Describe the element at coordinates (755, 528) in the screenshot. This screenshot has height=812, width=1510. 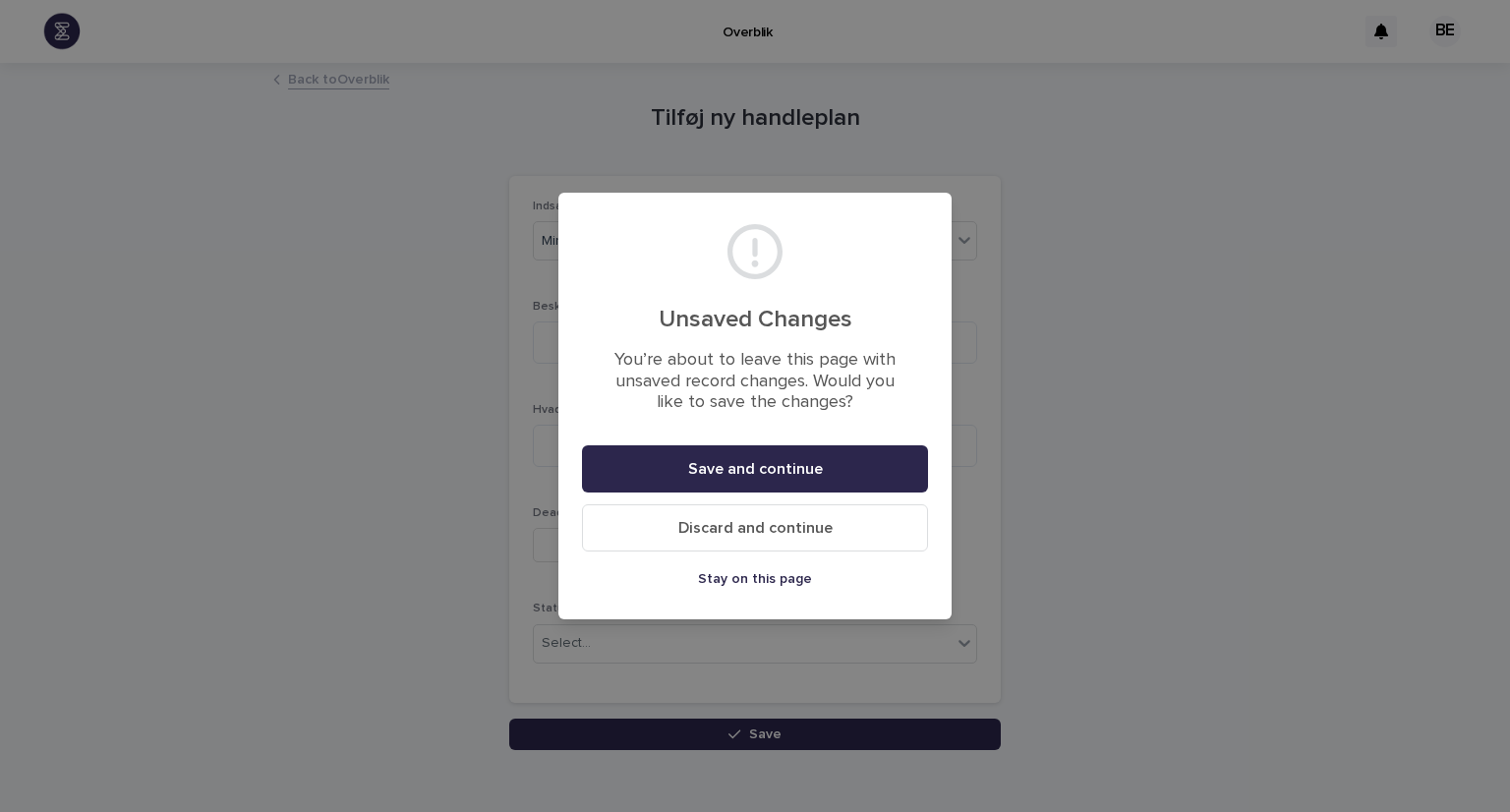
I see `span: Discard and continue` at that location.